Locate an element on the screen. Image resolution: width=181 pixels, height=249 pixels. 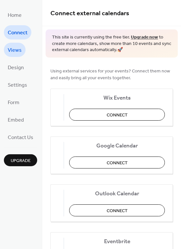
a: Views is located at coordinates (15, 50).